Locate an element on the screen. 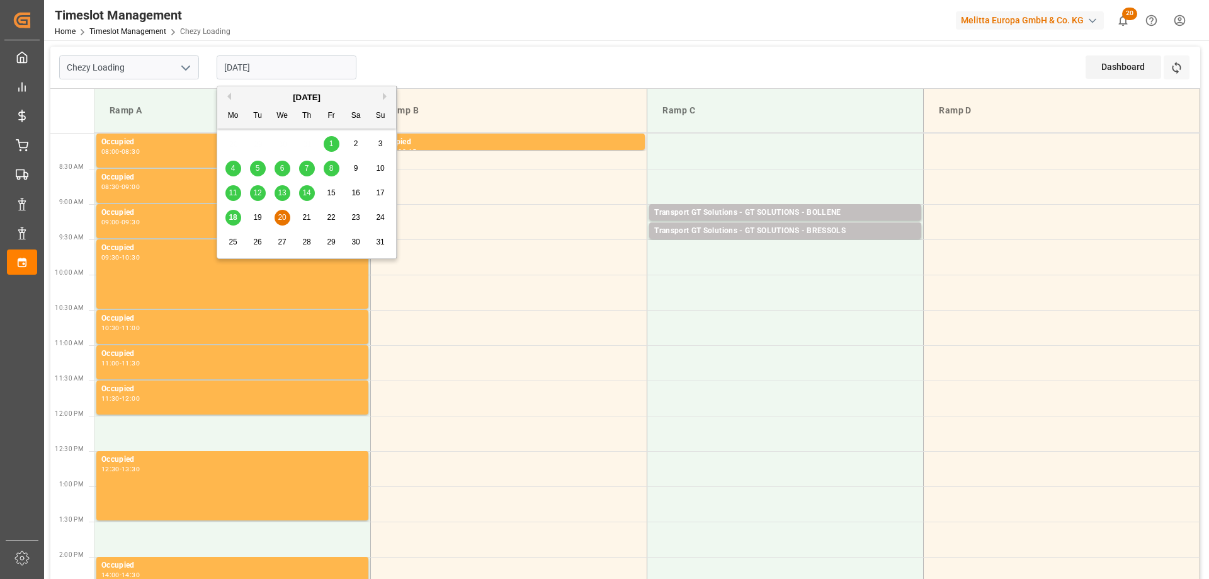  div: Choose Saturday, August 30th, 2025 is located at coordinates (356, 242).